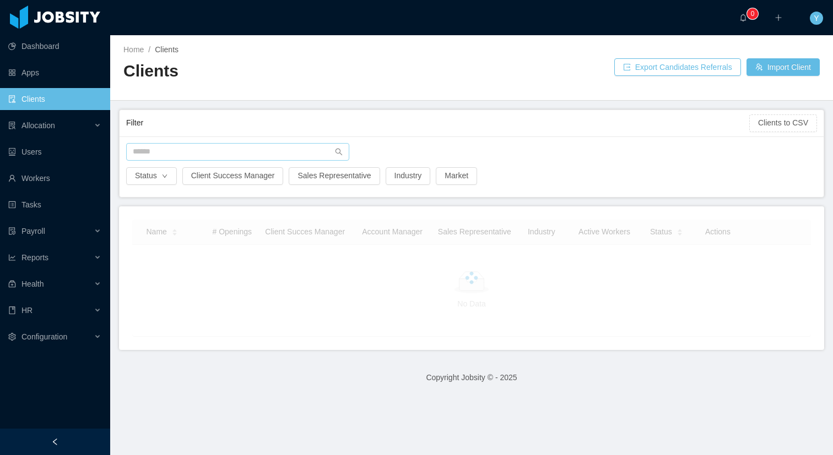 The height and width of the screenshot is (455, 833). What do you see at coordinates (35, 258) in the screenshot?
I see `span: Reports` at bounding box center [35, 258].